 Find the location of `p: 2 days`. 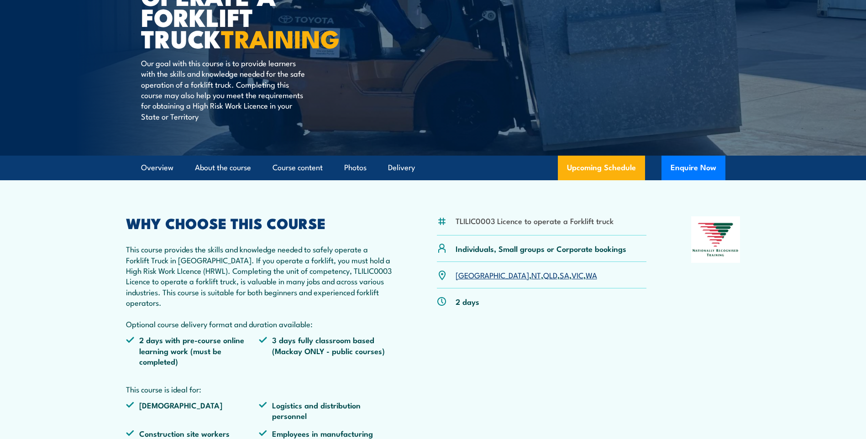

p: 2 days is located at coordinates (467, 301).